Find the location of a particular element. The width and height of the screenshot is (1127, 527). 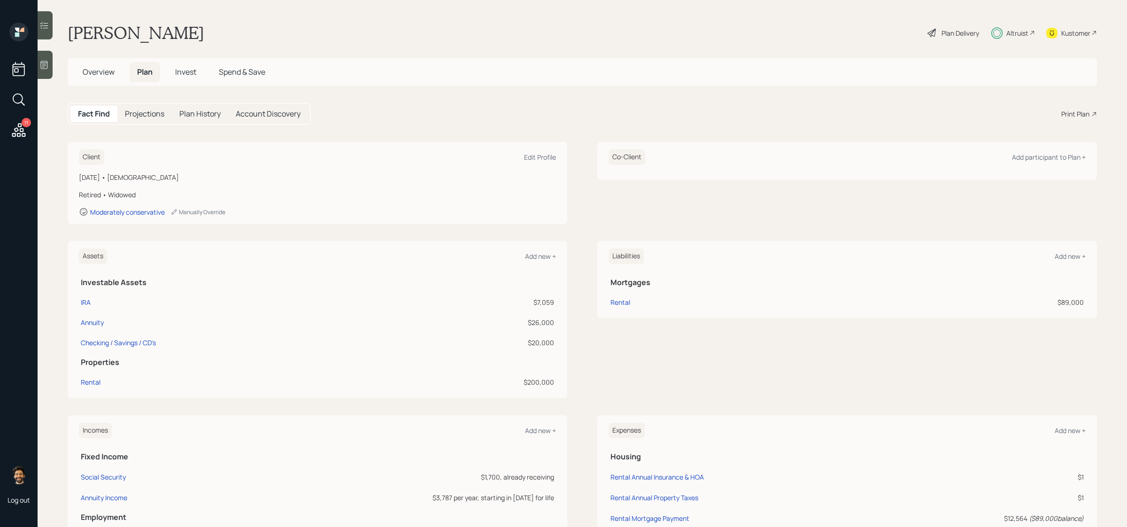

h5: Fact Find is located at coordinates (94, 114).